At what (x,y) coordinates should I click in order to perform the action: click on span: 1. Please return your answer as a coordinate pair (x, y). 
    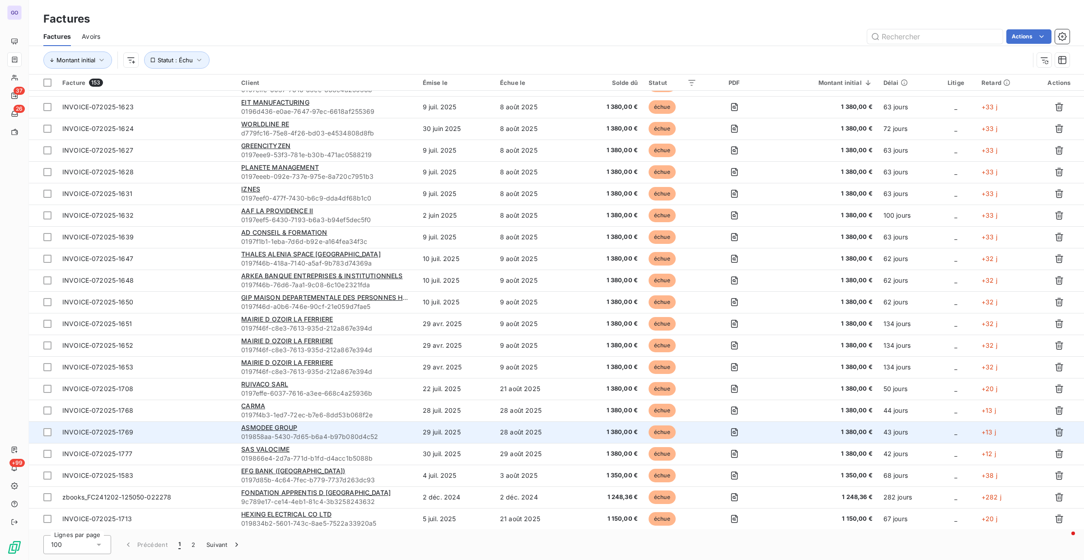
    Looking at the image, I should click on (179, 545).